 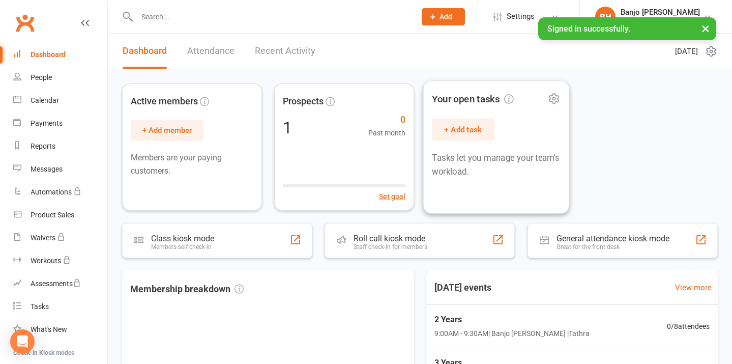 I want to click on span: 2 Years, so click(x=512, y=320).